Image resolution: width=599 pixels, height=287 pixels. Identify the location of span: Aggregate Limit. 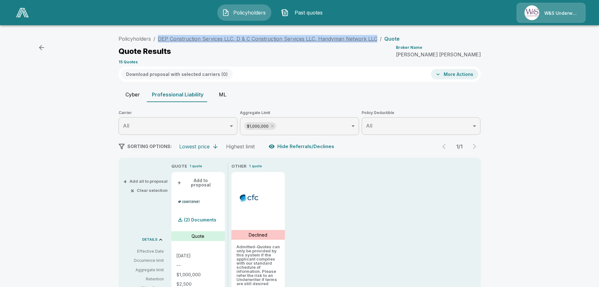
(300, 113).